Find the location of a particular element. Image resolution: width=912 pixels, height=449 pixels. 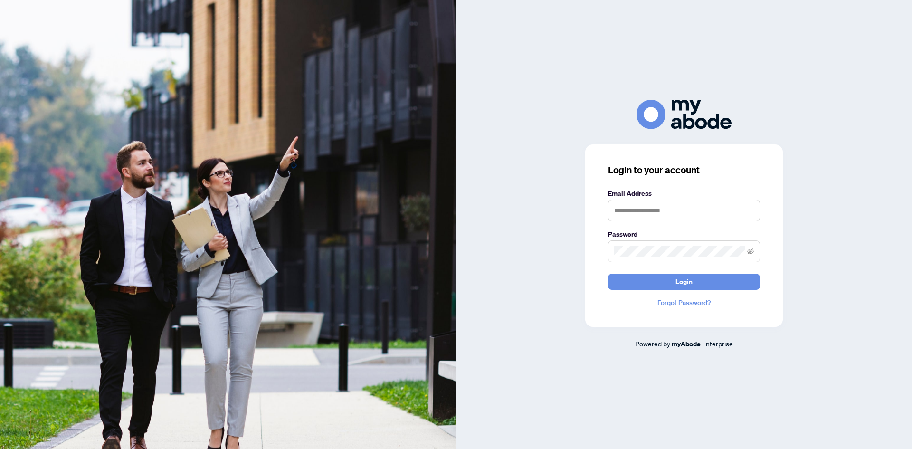

img: ma-logo is located at coordinates (684, 114).